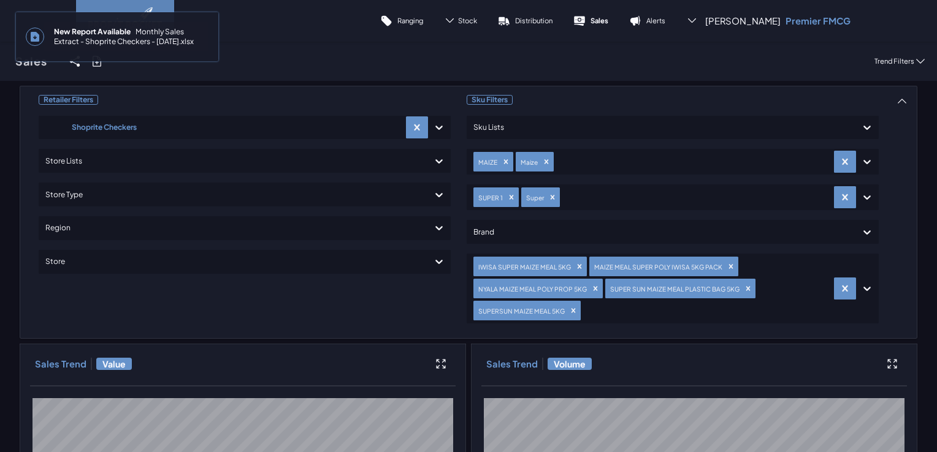 This screenshot has width=937, height=452. I want to click on div: Remove IWISA SUPER MAIZE MEAL 5KG, so click(579, 267).